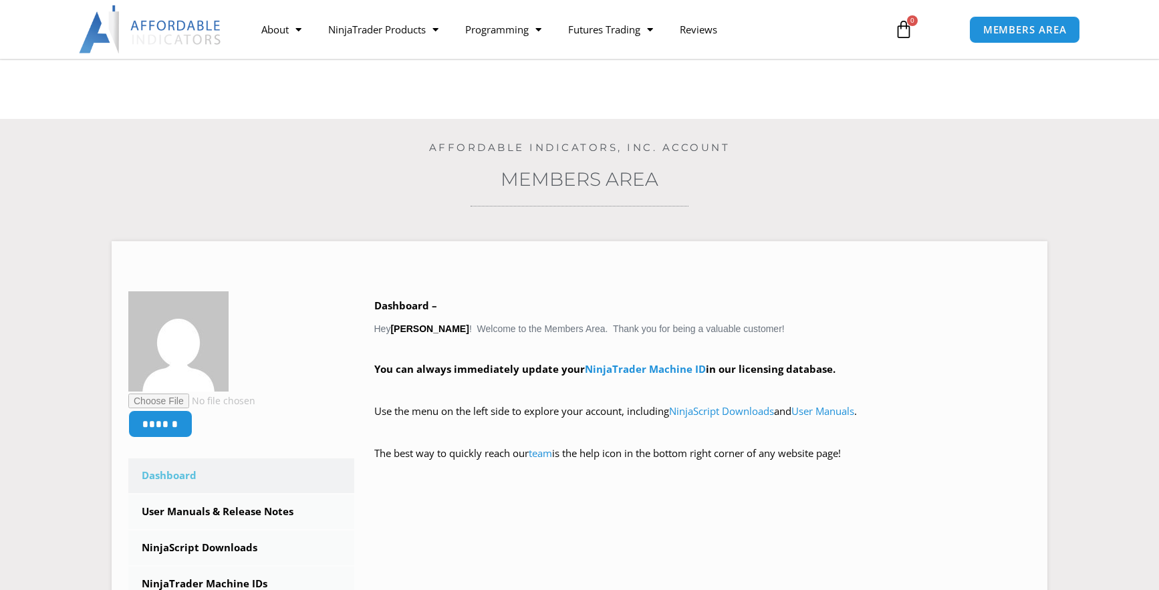 Image resolution: width=1159 pixels, height=590 pixels. What do you see at coordinates (912, 21) in the screenshot?
I see `span: 0` at bounding box center [912, 21].